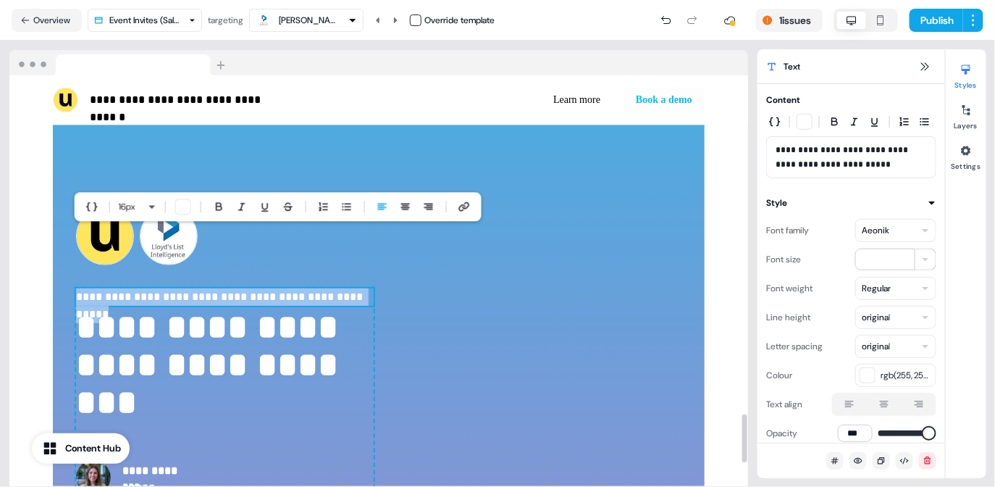 This screenshot has width=995, height=487. What do you see at coordinates (225, 20) in the screenshot?
I see `div: targeting` at bounding box center [225, 20].